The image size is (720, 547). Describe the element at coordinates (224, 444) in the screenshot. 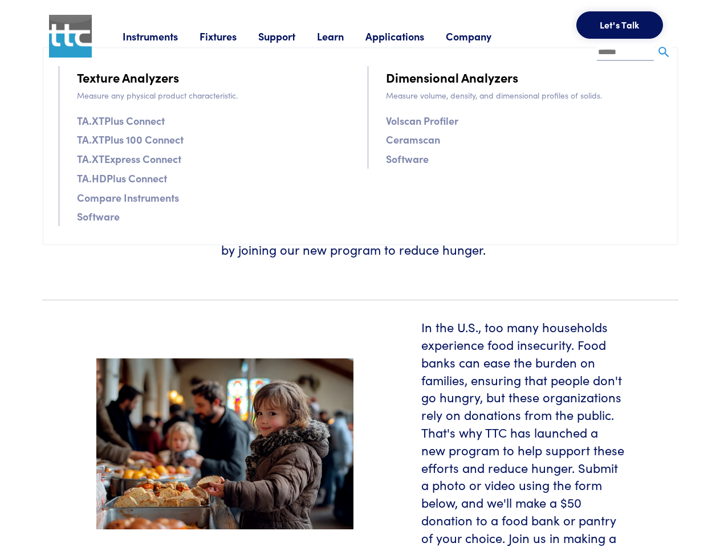

I see `img: food-pantry-header.jpeg` at that location.